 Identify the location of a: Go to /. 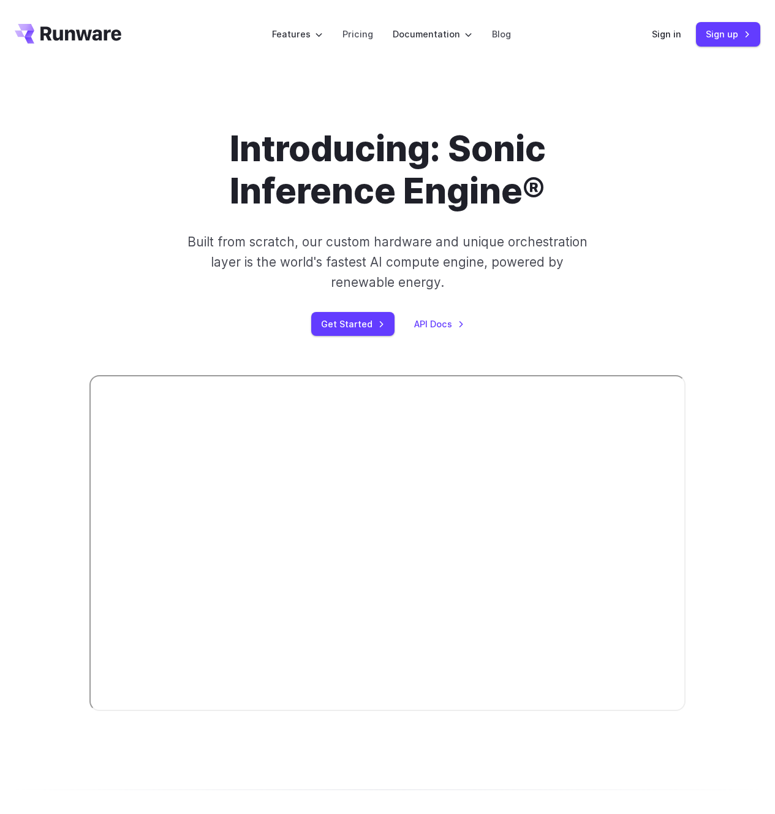
(68, 34).